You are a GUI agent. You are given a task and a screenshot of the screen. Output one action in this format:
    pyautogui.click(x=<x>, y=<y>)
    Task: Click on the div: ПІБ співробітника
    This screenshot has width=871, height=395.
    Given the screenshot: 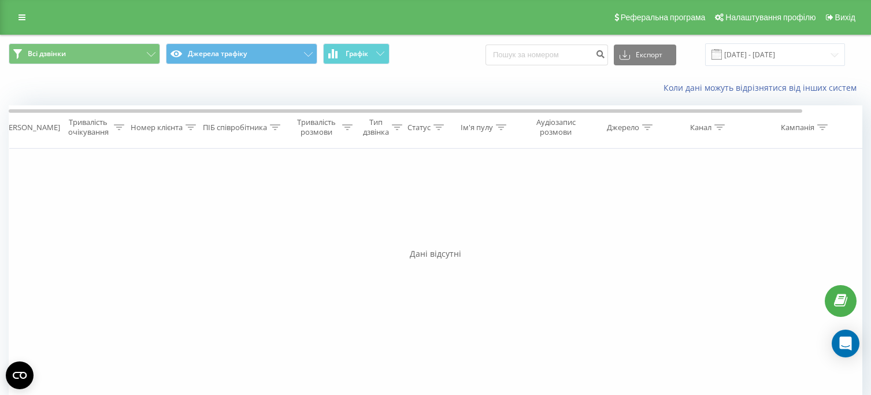 What is the action you would take?
    pyautogui.click(x=235, y=127)
    